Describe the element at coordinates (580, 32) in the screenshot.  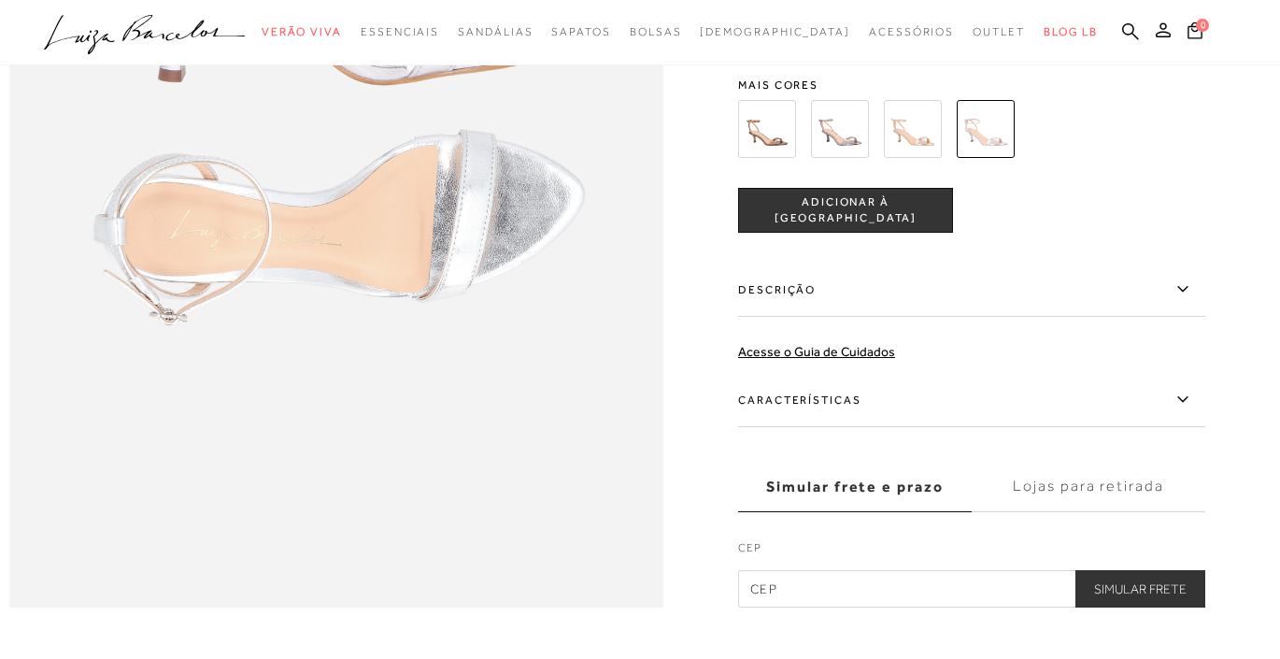
I see `span: Sapatos` at that location.